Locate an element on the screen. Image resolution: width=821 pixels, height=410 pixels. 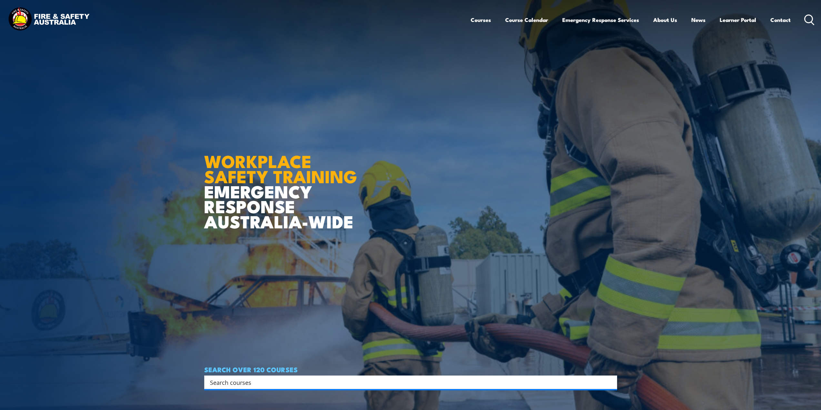
form: Search form is located at coordinates (408, 382).